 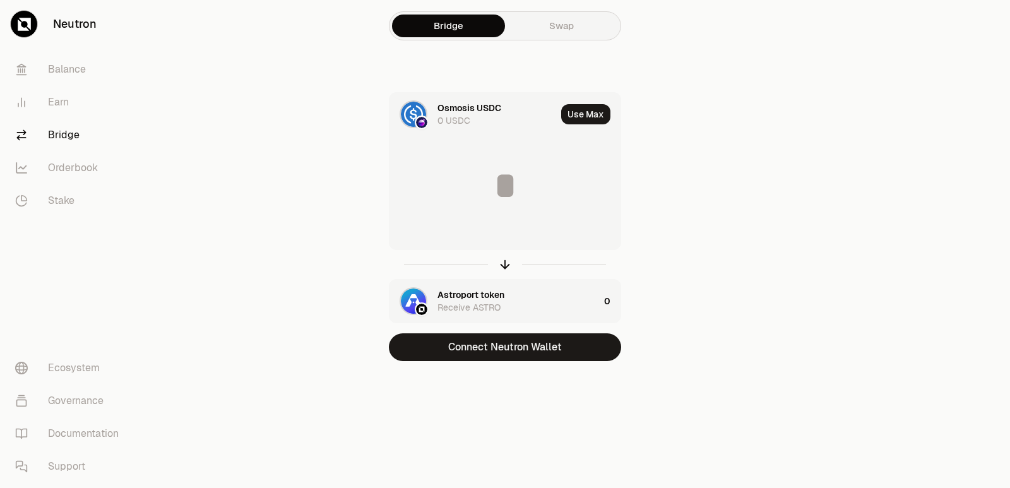 I want to click on a: Orderbook, so click(x=71, y=168).